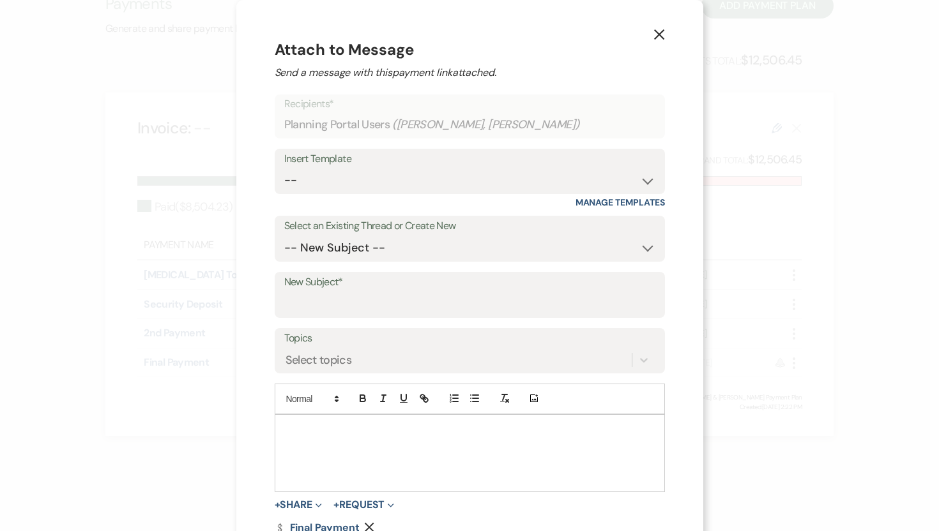  I want to click on h4: Attach to Message, so click(469, 50).